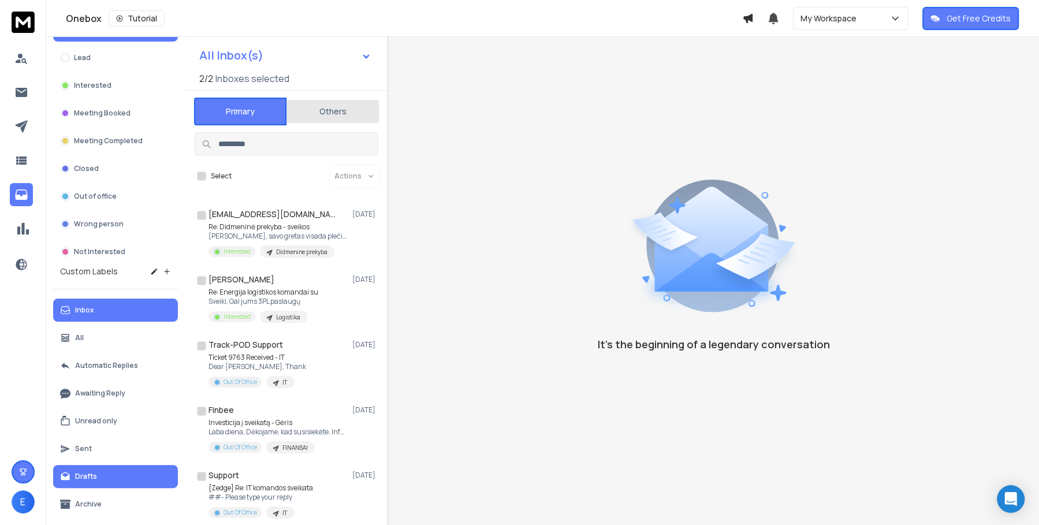 Image resolution: width=1039 pixels, height=525 pixels. What do you see at coordinates (116, 366) in the screenshot?
I see `button: Automatic Replies` at bounding box center [116, 366].